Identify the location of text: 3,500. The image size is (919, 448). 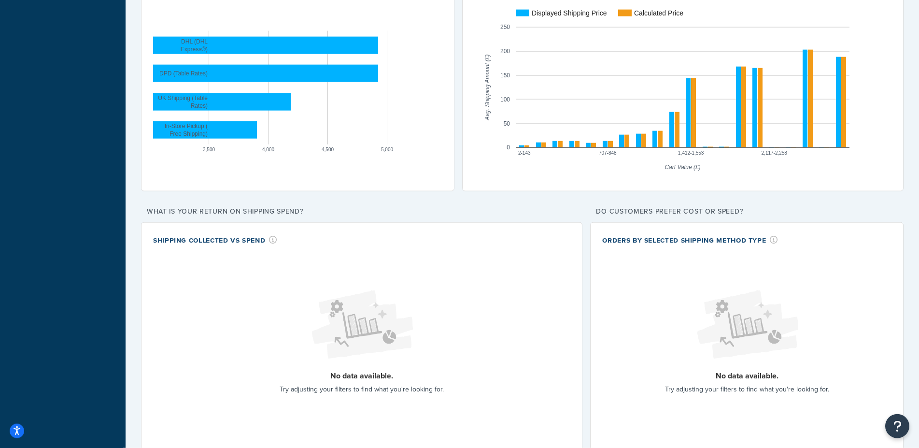
(209, 149).